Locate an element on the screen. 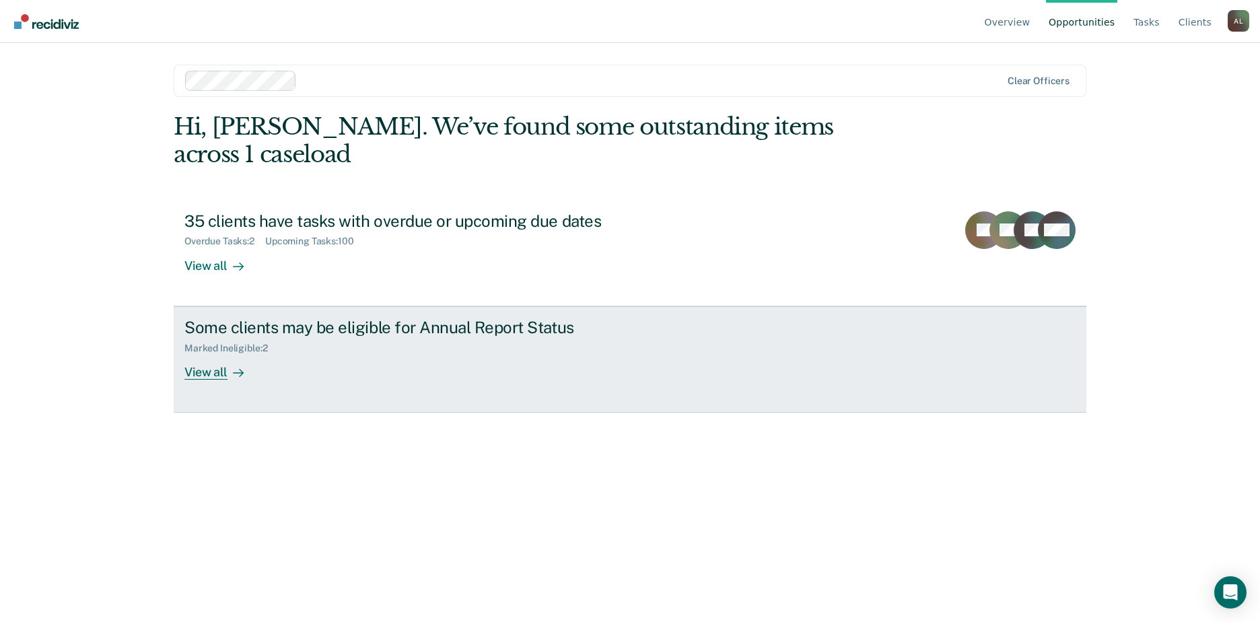 This screenshot has width=1260, height=622. div: Some clients may be eligible for Annual Report Status is located at coordinates (421, 327).